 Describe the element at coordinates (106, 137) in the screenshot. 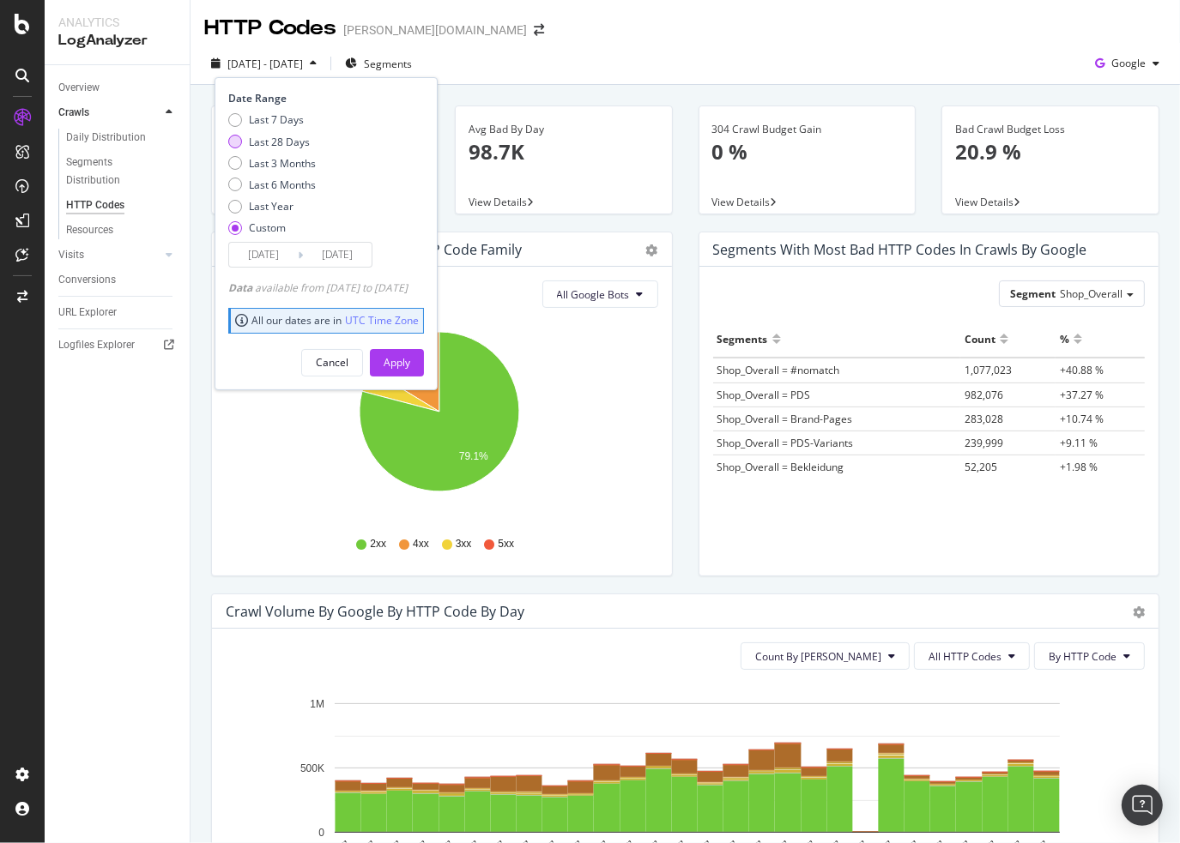

I see `div: Daily Distribution` at that location.